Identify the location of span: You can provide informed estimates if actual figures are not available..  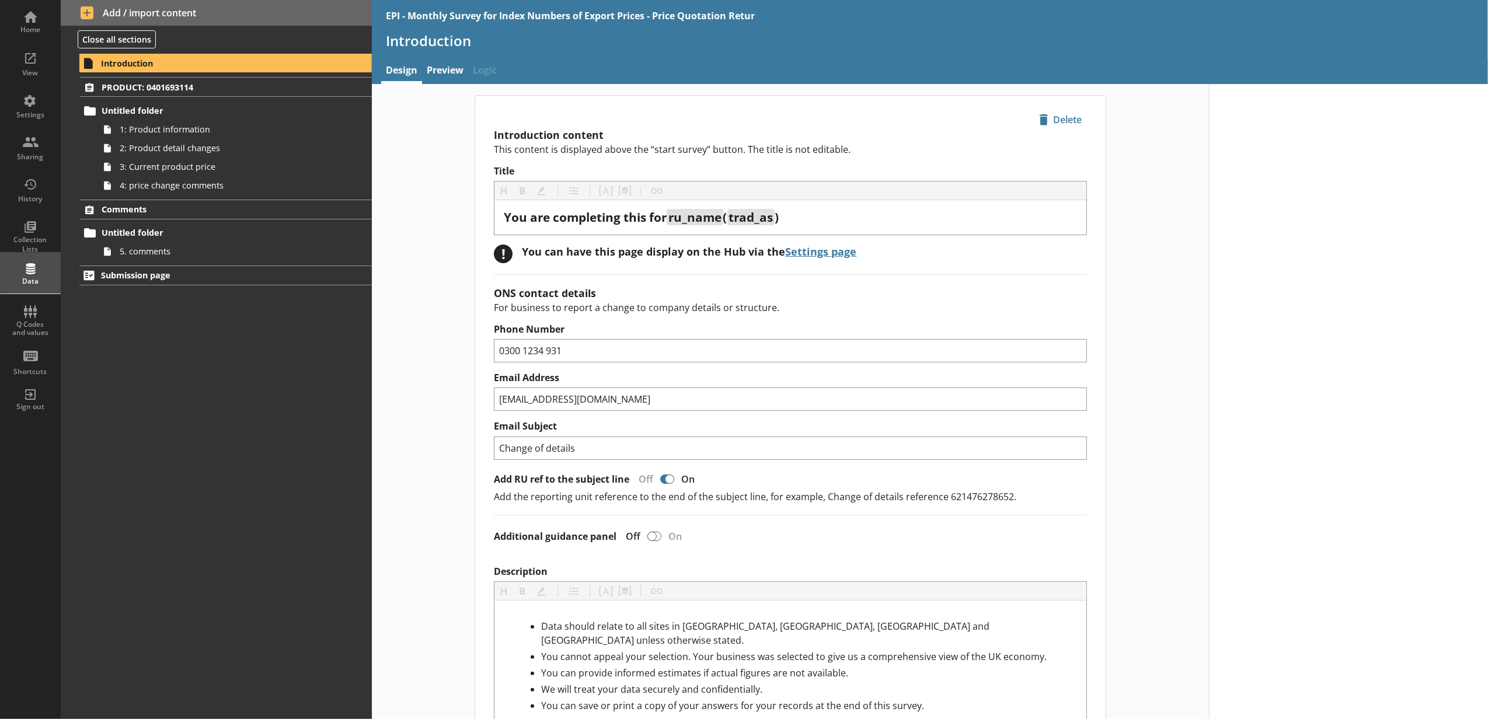
(695, 673).